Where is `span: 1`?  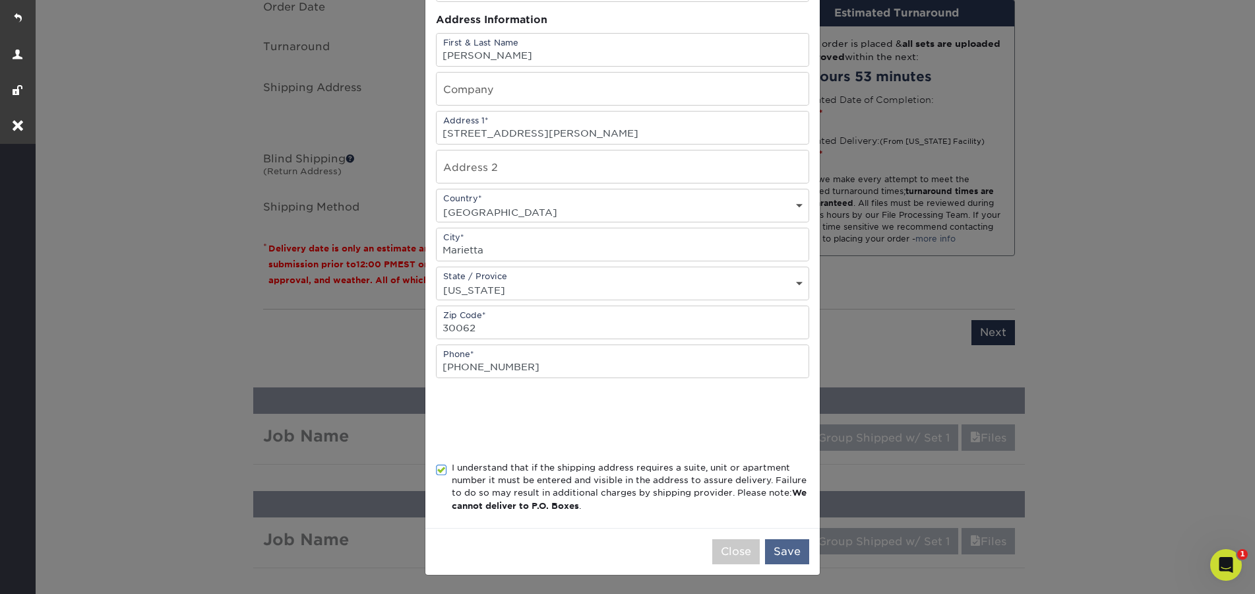
span: 1 is located at coordinates (1242, 554).